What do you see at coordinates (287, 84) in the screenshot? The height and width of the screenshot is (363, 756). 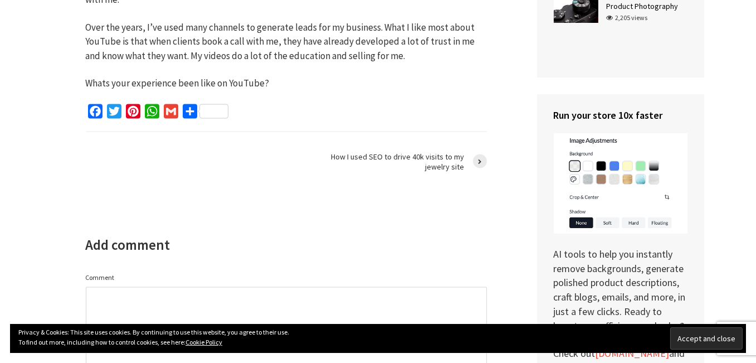 I see `p: Whats your experience been like on YouTube?` at bounding box center [287, 84].